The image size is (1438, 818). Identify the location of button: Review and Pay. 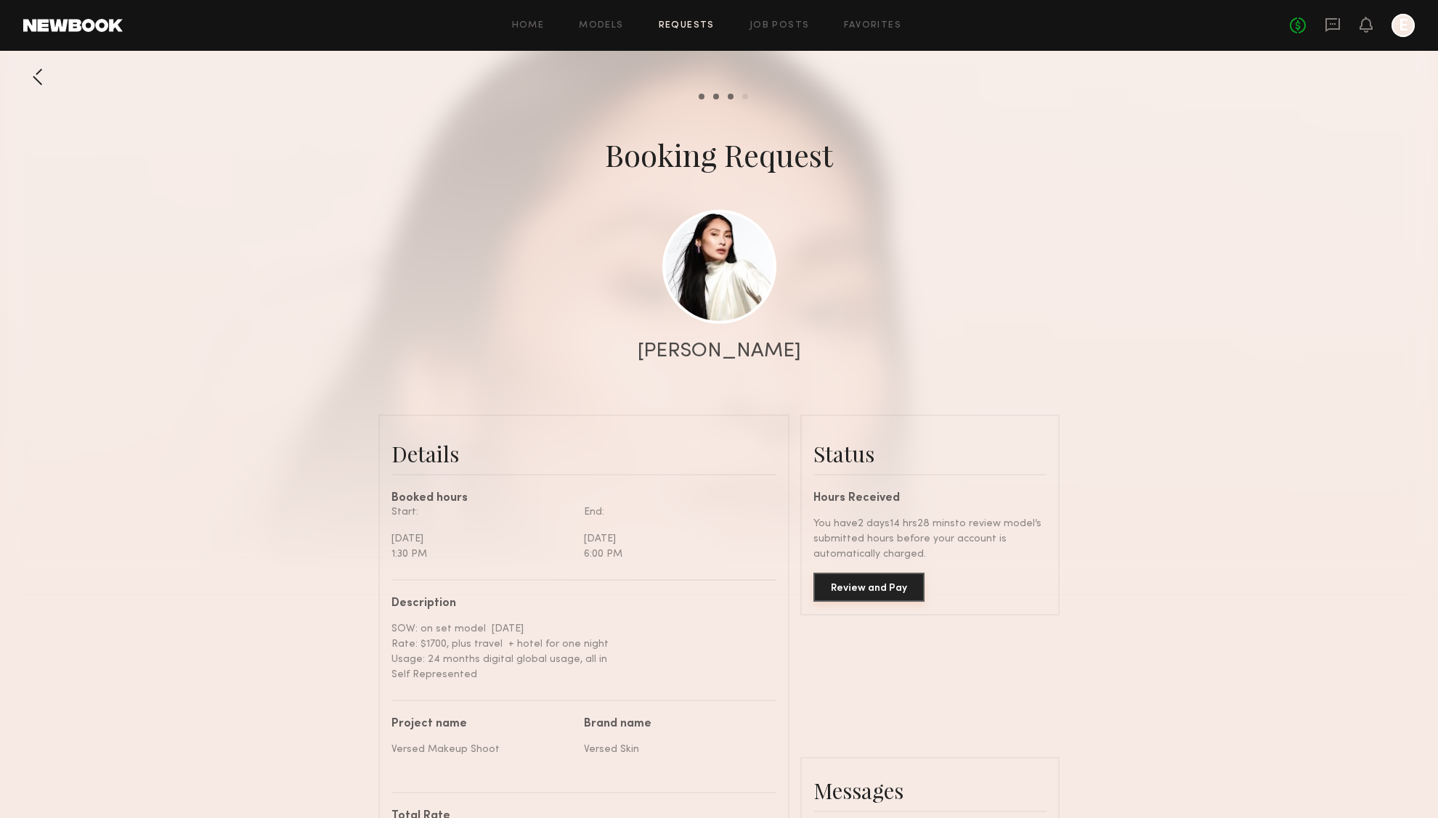
(868, 587).